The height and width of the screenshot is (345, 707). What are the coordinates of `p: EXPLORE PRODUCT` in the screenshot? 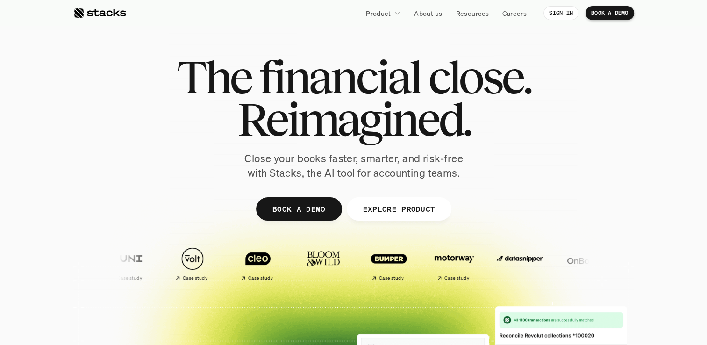 It's located at (399, 208).